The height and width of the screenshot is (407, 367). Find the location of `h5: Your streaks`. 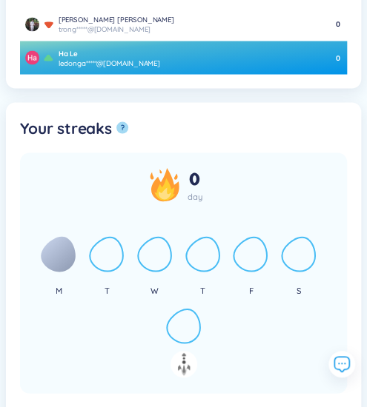

h5: Your streaks is located at coordinates (66, 127).